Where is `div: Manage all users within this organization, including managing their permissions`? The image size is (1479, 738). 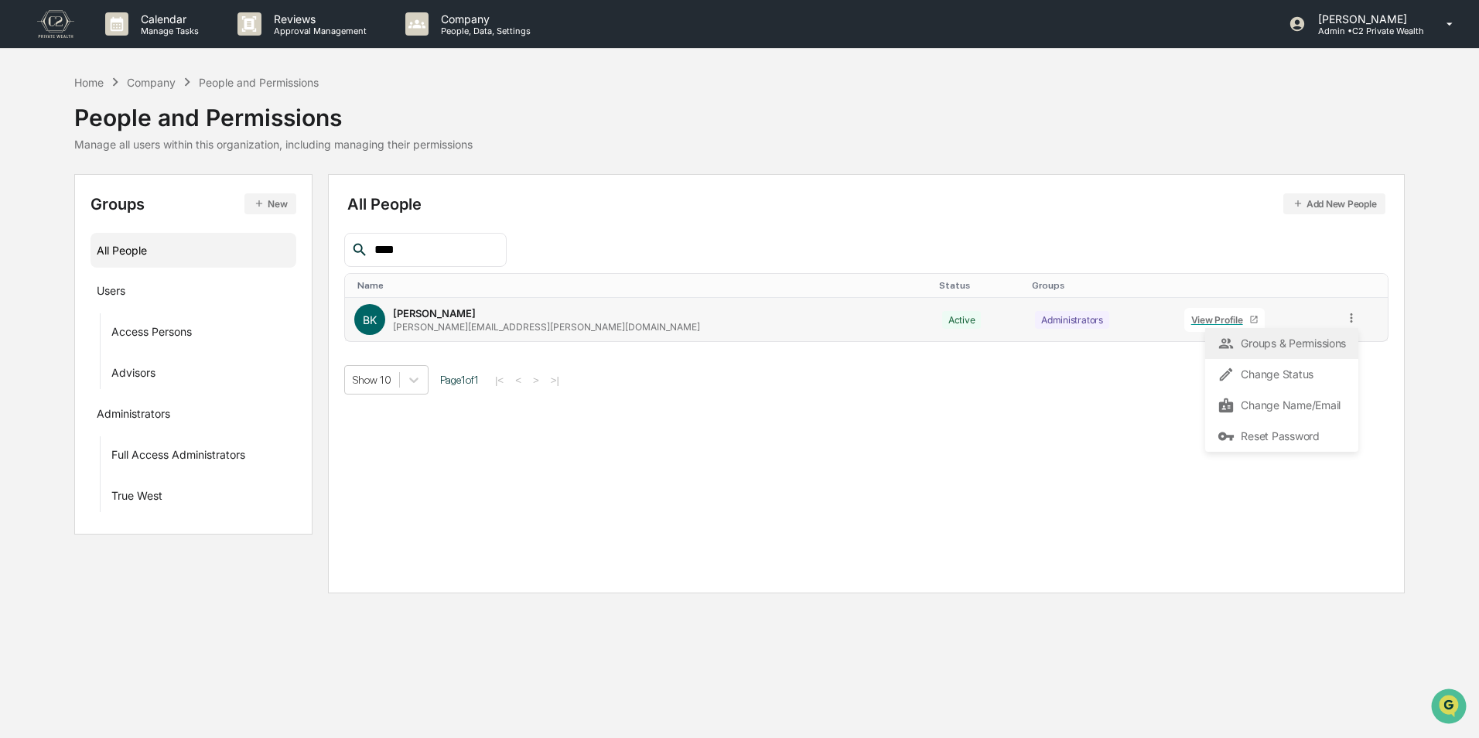
div: Manage all users within this organization, including managing their permissions is located at coordinates (273, 144).